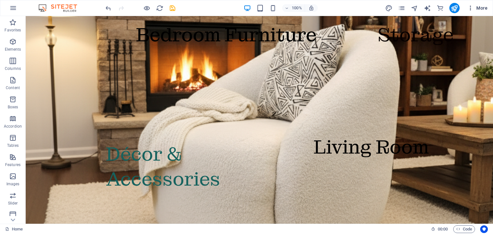  What do you see at coordinates (415, 8) in the screenshot?
I see `button: navigator` at bounding box center [415, 8].